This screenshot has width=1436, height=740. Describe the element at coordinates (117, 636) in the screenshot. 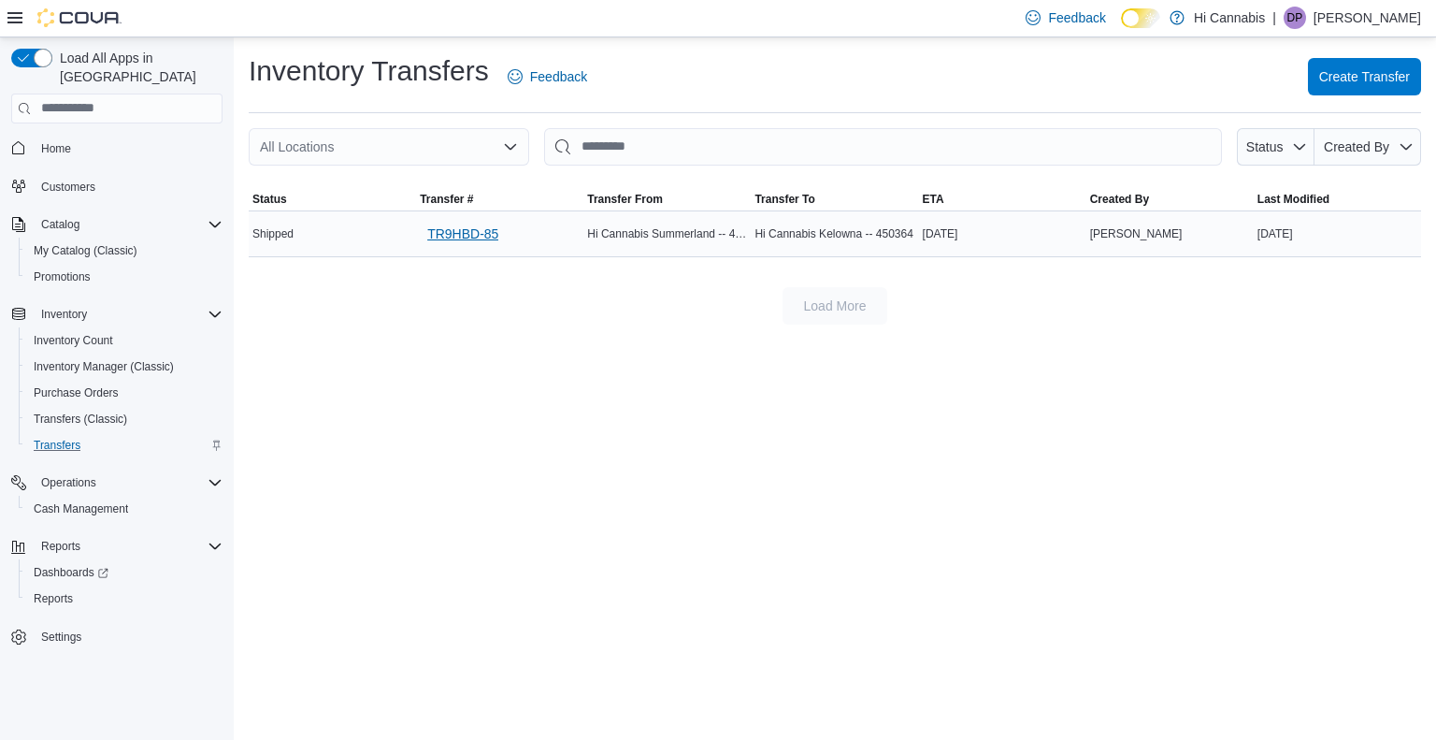

I see `button: Settings` at that location.